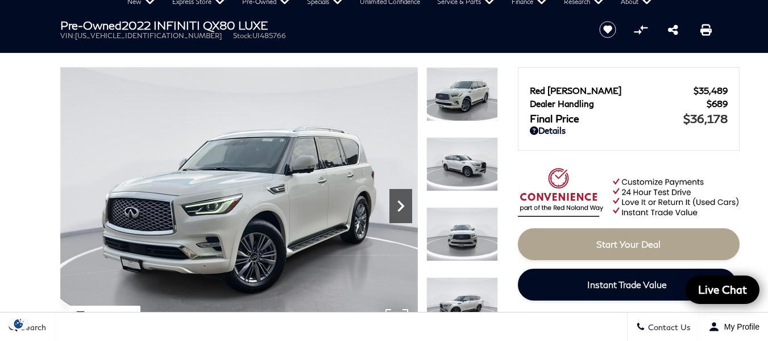  I want to click on strong: Pre-Owned, so click(91, 25).